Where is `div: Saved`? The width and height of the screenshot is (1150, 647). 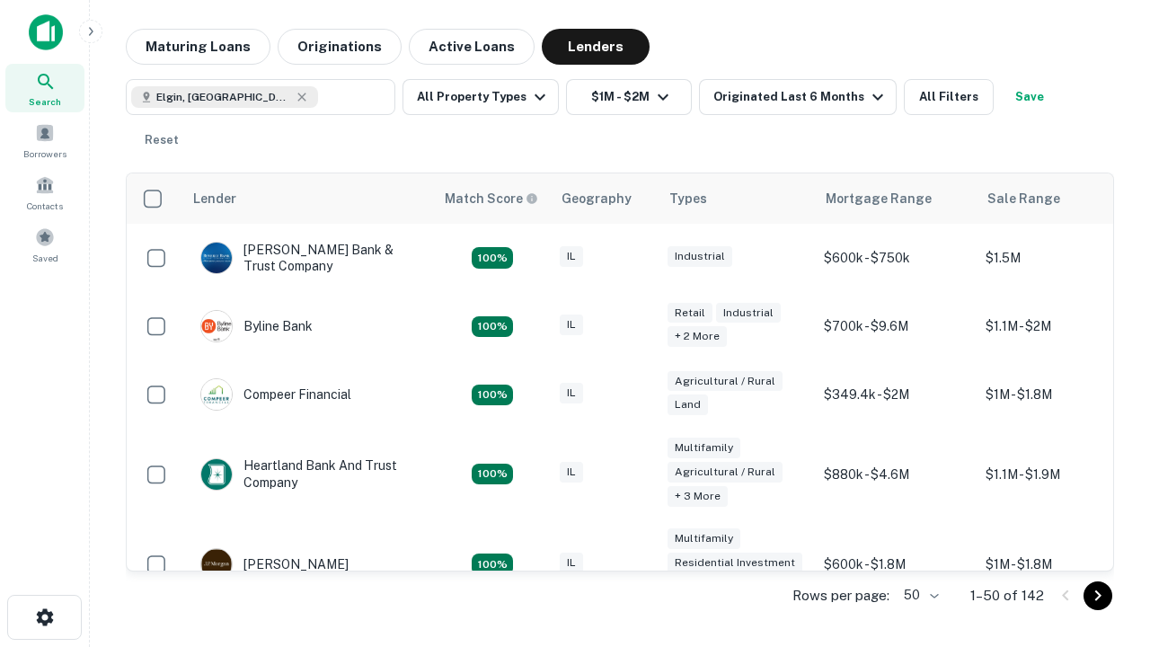 div: Saved is located at coordinates (45, 244).